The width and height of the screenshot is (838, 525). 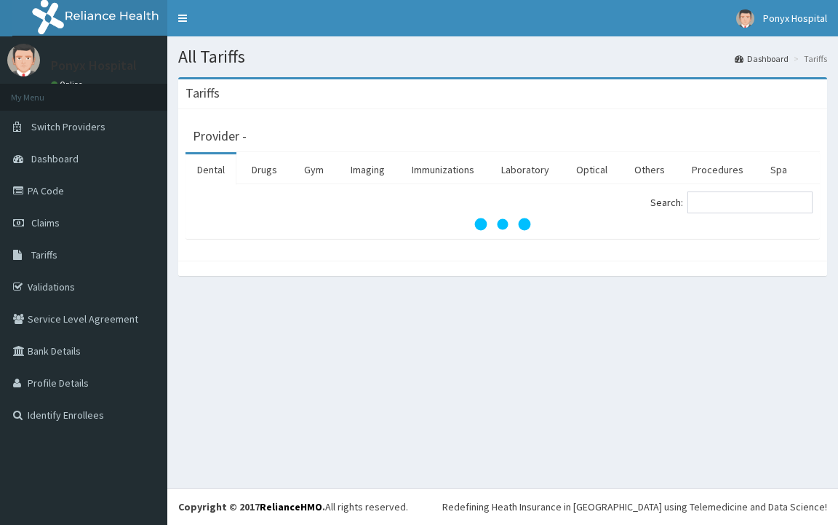 I want to click on a: Optical, so click(x=592, y=170).